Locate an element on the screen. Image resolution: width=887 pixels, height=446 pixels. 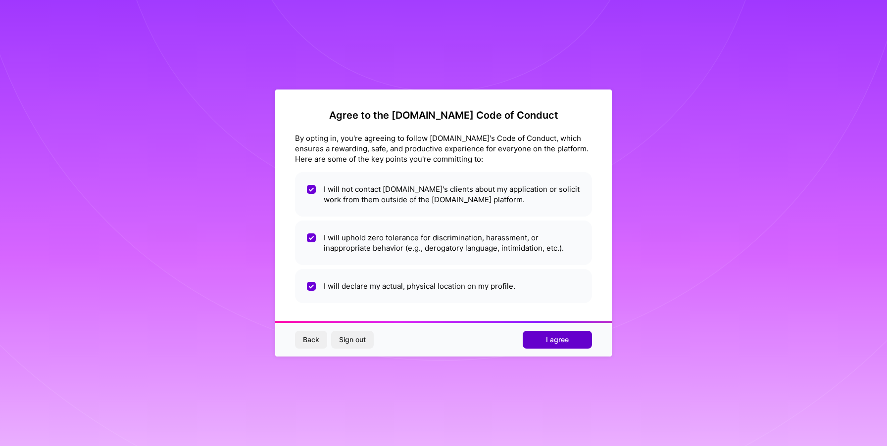
li: I will uphold zero tolerance for discrimination, harassment, or inappropriate behavior (e.g., der... is located at coordinates (444, 243).